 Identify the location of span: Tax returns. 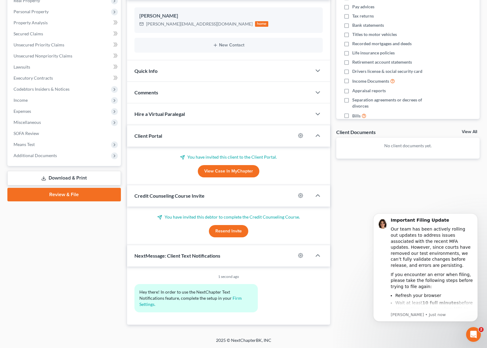
(363, 16).